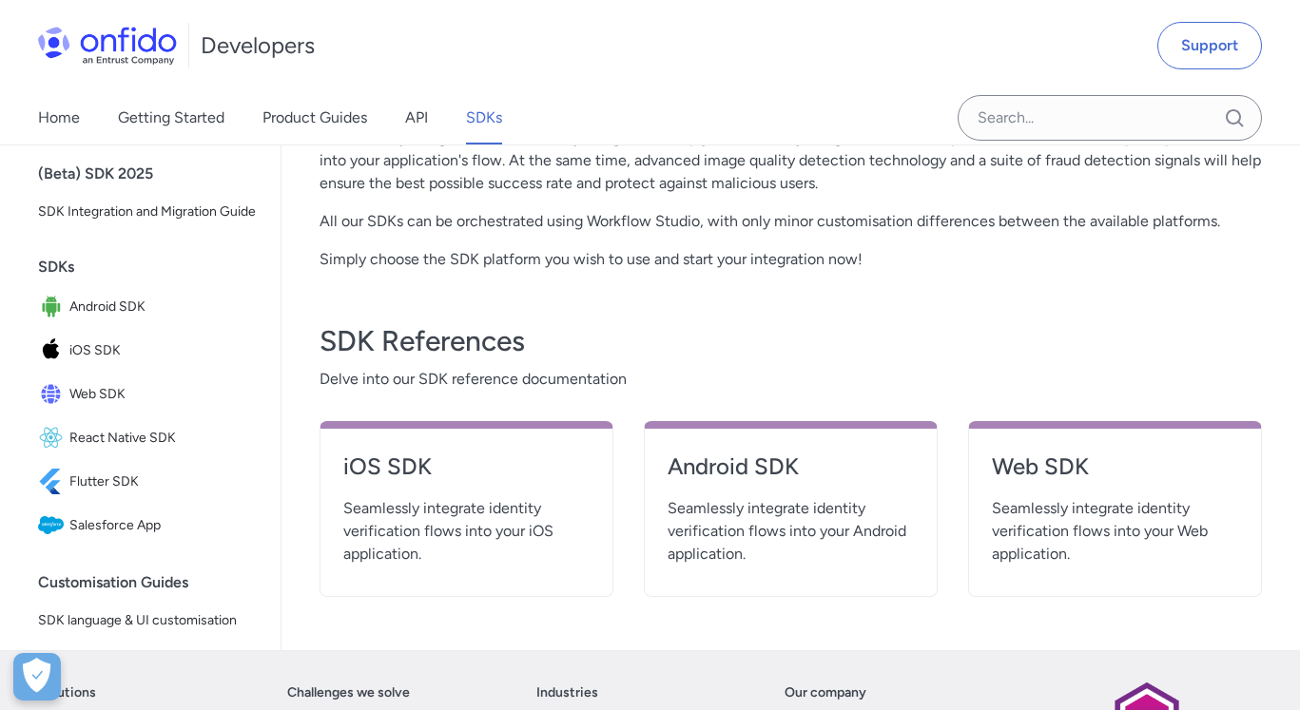 The image size is (1300, 710). What do you see at coordinates (53, 395) in the screenshot?
I see `img: IconWeb SDK` at bounding box center [53, 395].